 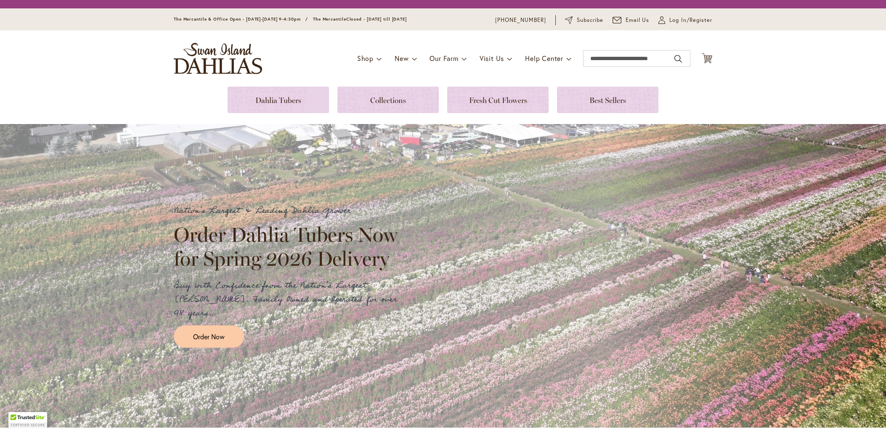 What do you see at coordinates (678, 59) in the screenshot?
I see `button: Search` at bounding box center [678, 59].